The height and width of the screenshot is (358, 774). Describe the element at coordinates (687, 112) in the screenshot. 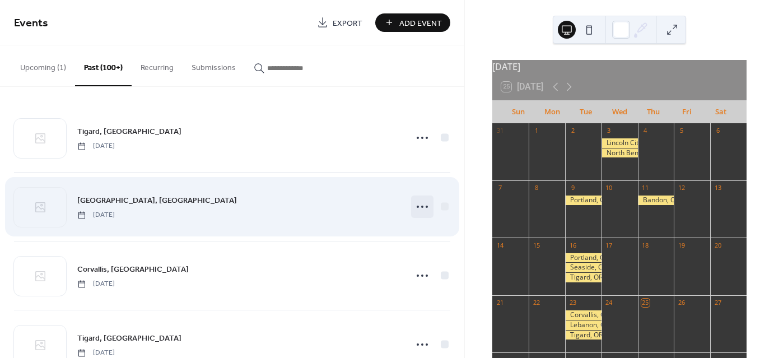

I see `div: Fri` at that location.